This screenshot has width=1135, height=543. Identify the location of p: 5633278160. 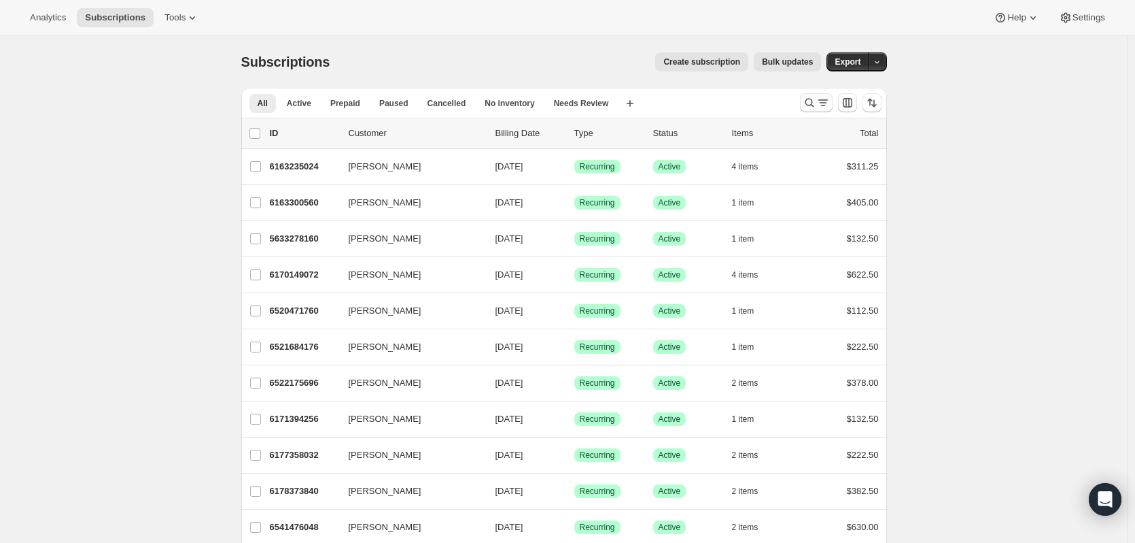
(304, 239).